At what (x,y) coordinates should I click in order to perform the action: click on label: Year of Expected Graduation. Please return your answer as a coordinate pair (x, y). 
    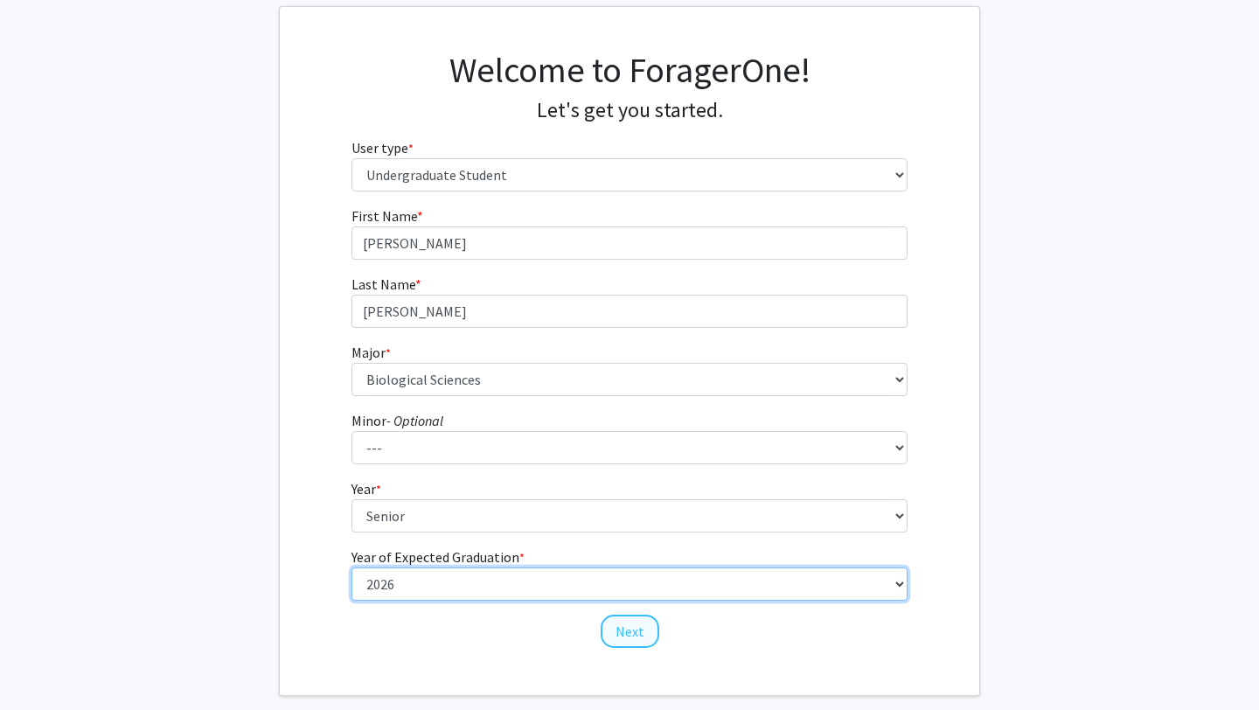
    Looking at the image, I should click on (438, 557).